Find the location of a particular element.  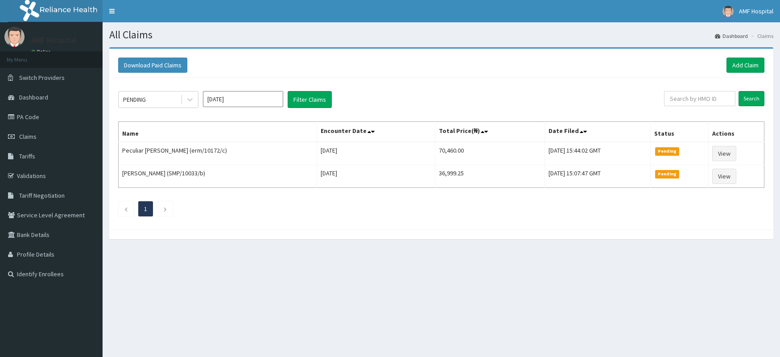

input: Search by HMO ID is located at coordinates (699, 99).